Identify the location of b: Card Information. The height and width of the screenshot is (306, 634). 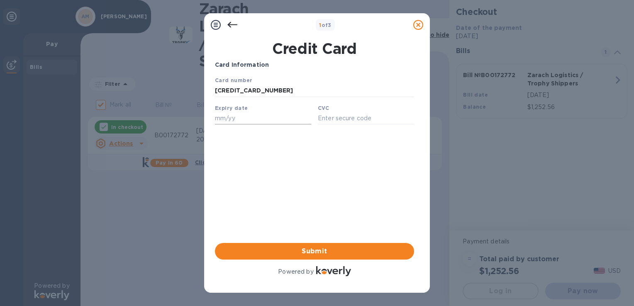
(242, 65).